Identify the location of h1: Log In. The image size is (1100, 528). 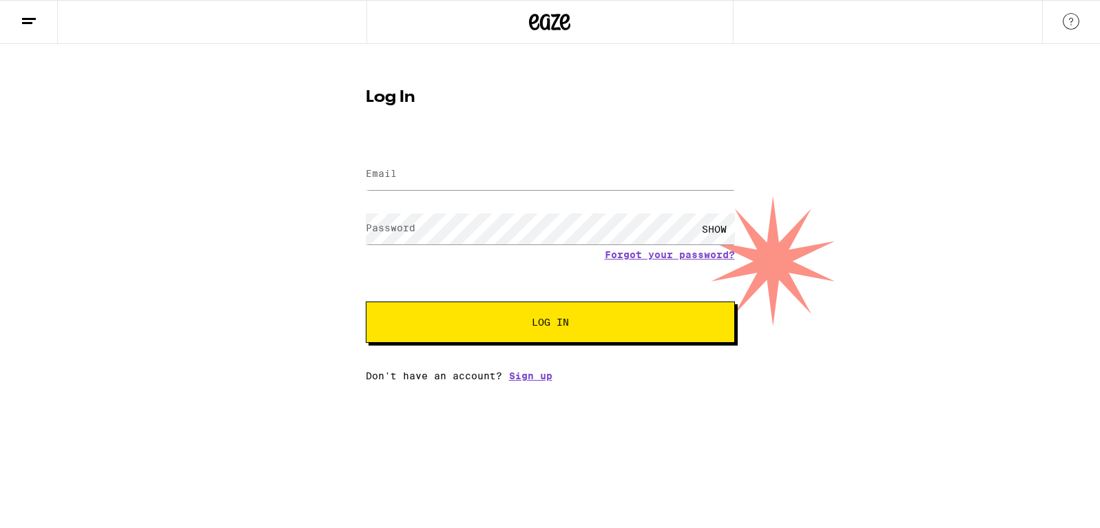
(550, 98).